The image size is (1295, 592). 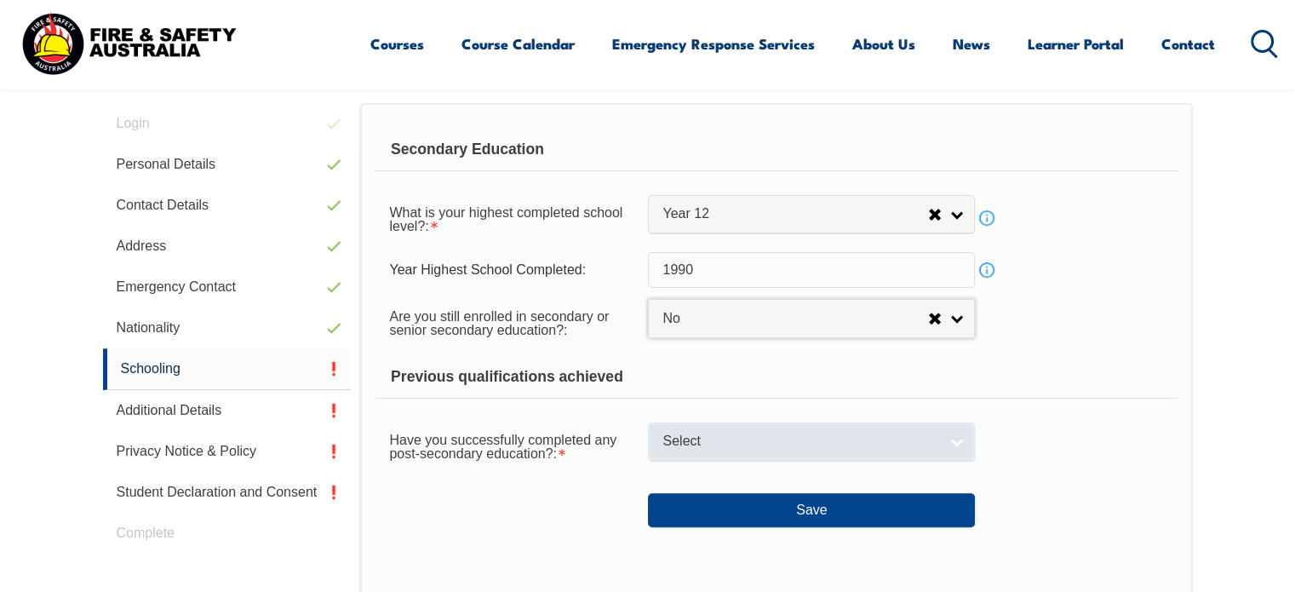 What do you see at coordinates (512, 445) in the screenshot?
I see `div: Have you successfully completed any post-secondary education? is required.` at bounding box center [512, 445].